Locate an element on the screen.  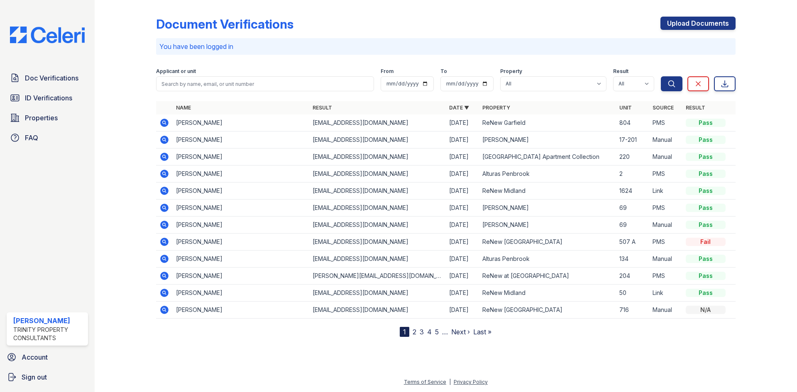
td: Link is located at coordinates (666, 293).